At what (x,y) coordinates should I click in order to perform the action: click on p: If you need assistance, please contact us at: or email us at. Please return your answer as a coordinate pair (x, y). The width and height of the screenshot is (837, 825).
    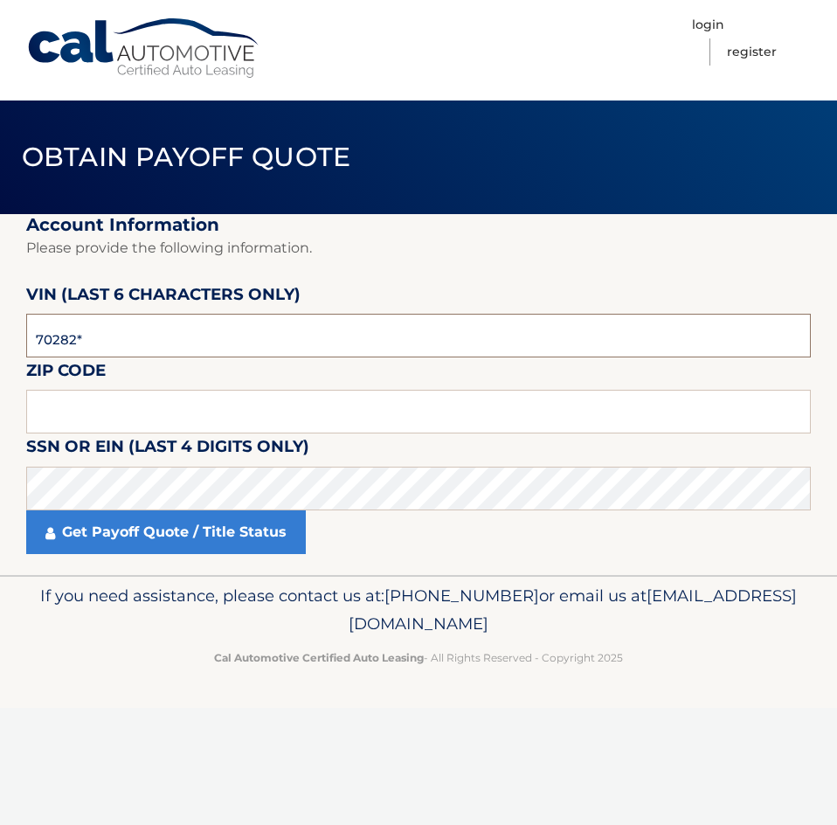
    Looking at the image, I should click on (419, 610).